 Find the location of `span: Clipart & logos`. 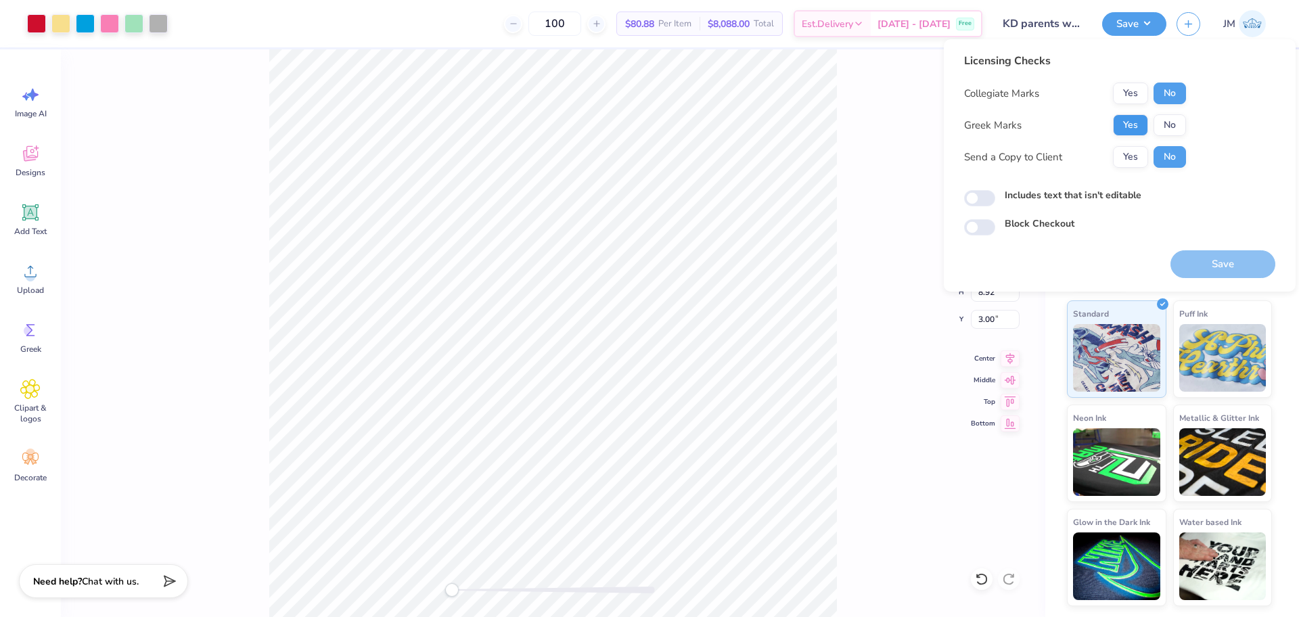

span: Clipart & logos is located at coordinates (30, 413).